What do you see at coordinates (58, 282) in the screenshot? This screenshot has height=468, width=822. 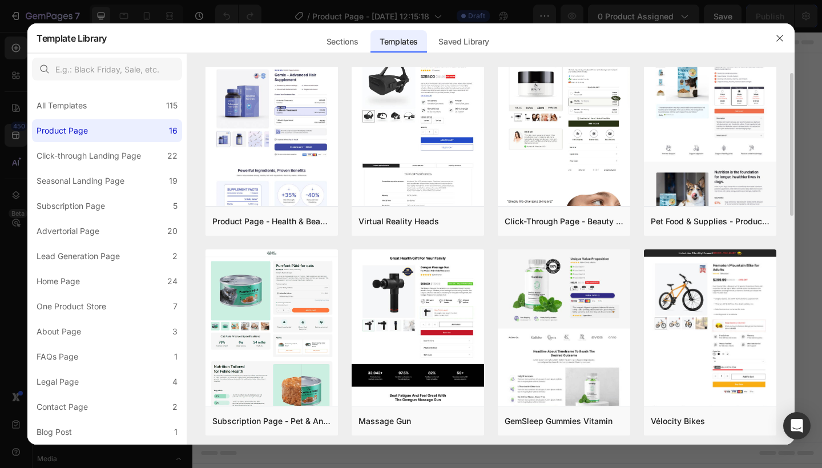 I see `div: Home Page` at bounding box center [58, 282].